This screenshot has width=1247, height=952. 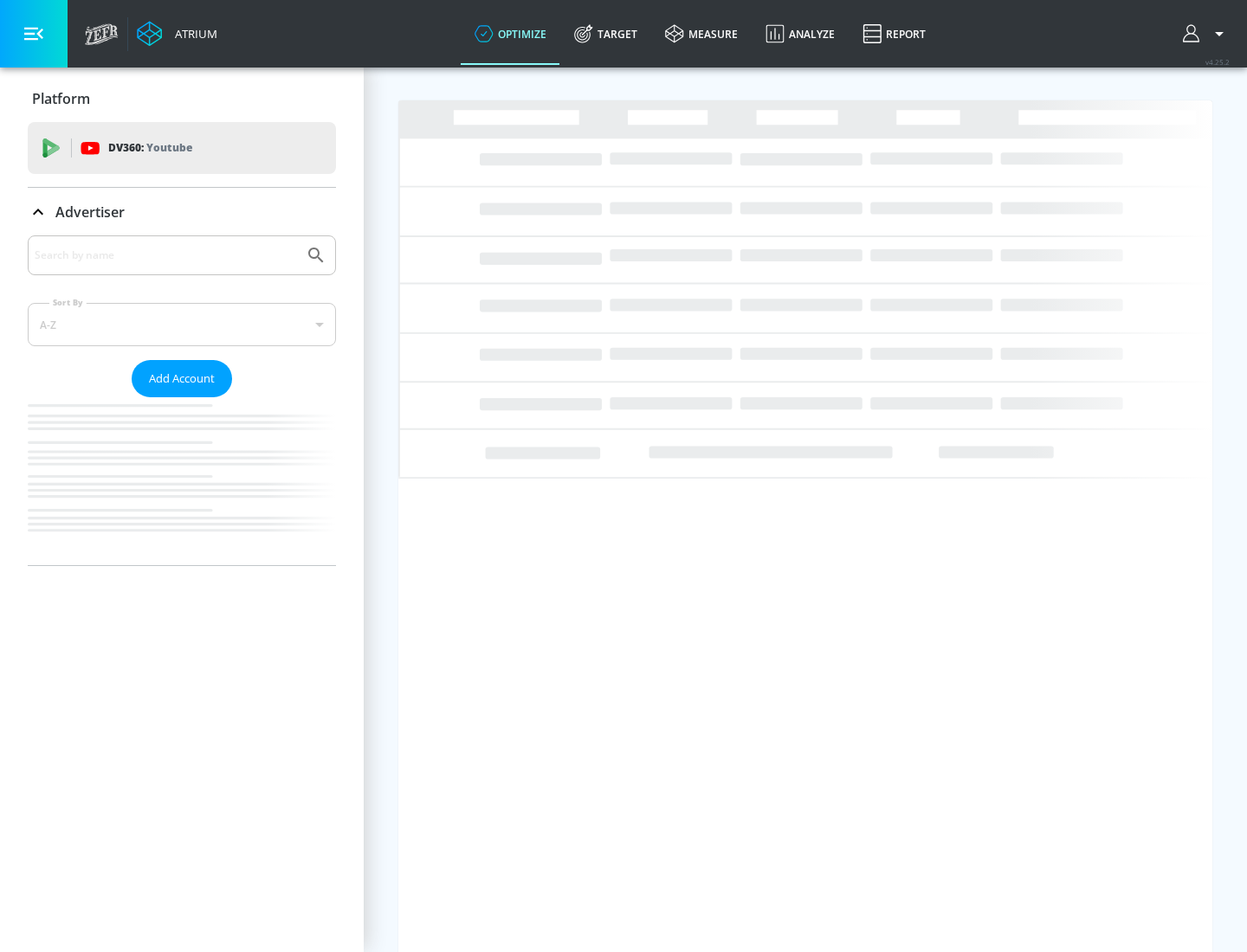 I want to click on nav: list of Advertiser, so click(x=182, y=482).